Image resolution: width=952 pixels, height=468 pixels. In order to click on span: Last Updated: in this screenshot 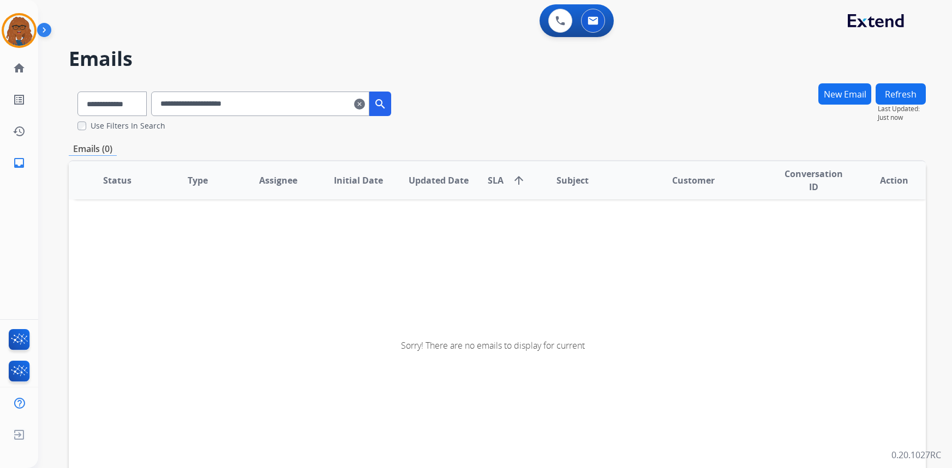, I will do `click(901, 109)`.